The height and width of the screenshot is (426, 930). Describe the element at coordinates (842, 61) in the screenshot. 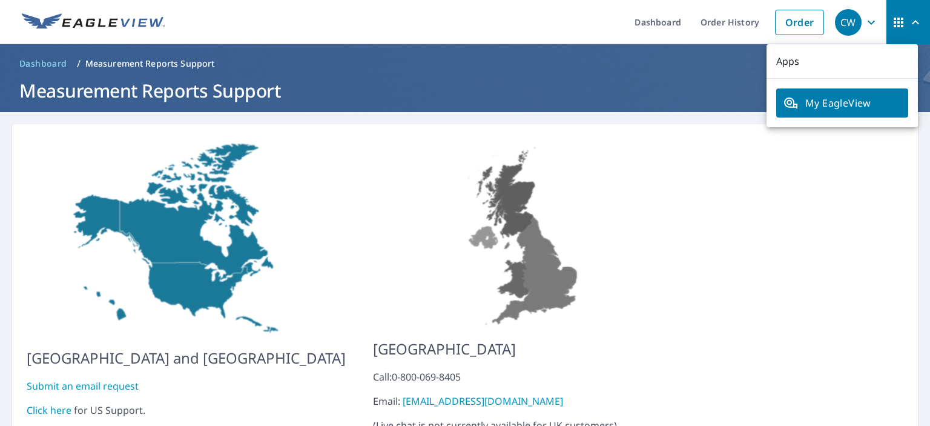

I see `p: Apps` at that location.